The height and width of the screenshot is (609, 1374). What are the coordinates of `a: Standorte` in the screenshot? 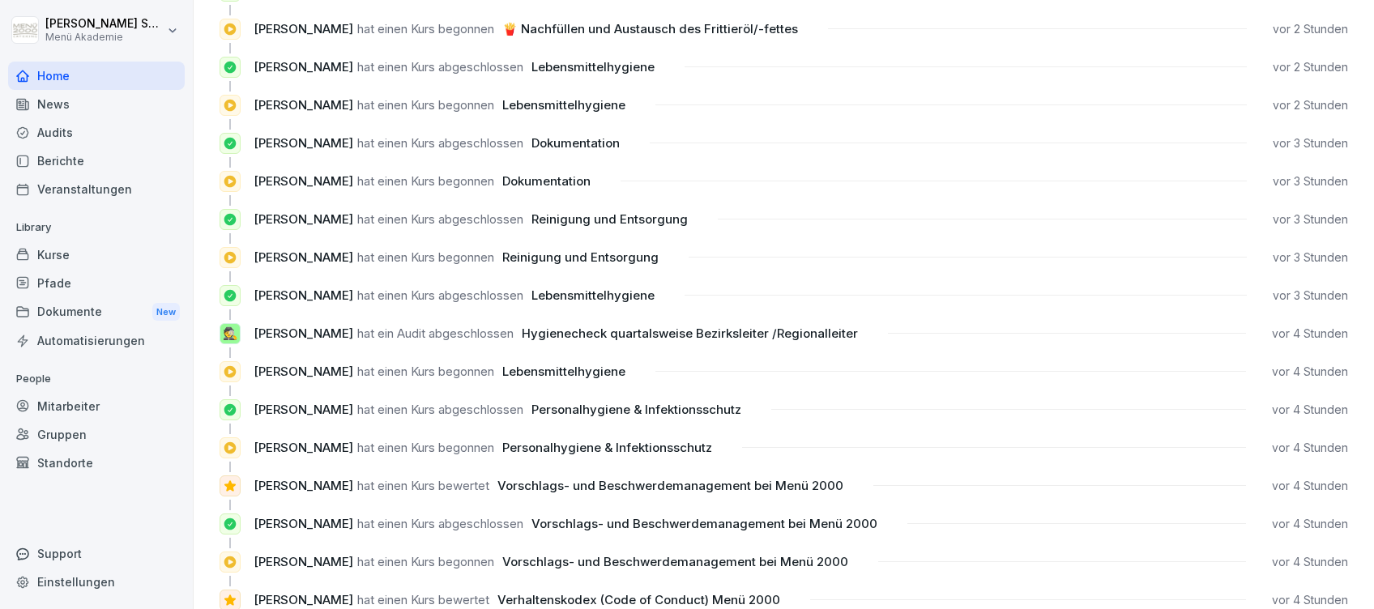 It's located at (96, 463).